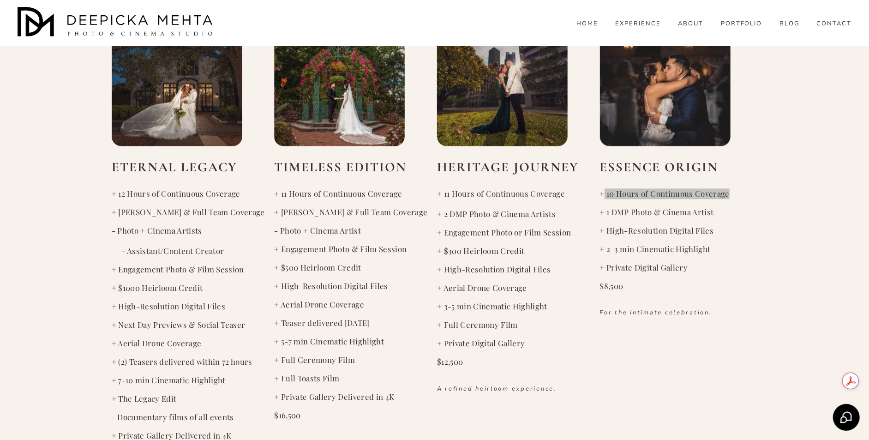 Image resolution: width=869 pixels, height=440 pixels. Describe the element at coordinates (656, 312) in the screenshot. I see `em: For the intimate celebration.` at that location.